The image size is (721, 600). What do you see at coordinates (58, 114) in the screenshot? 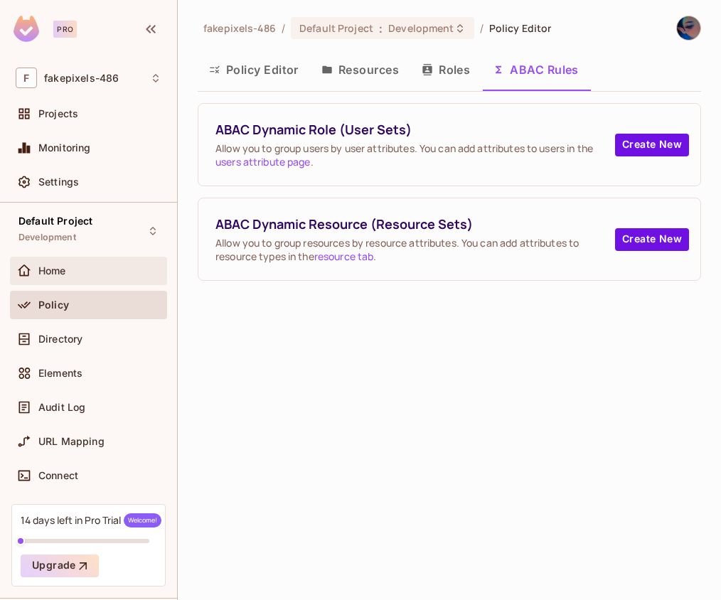
I see `span: Projects` at bounding box center [58, 114].